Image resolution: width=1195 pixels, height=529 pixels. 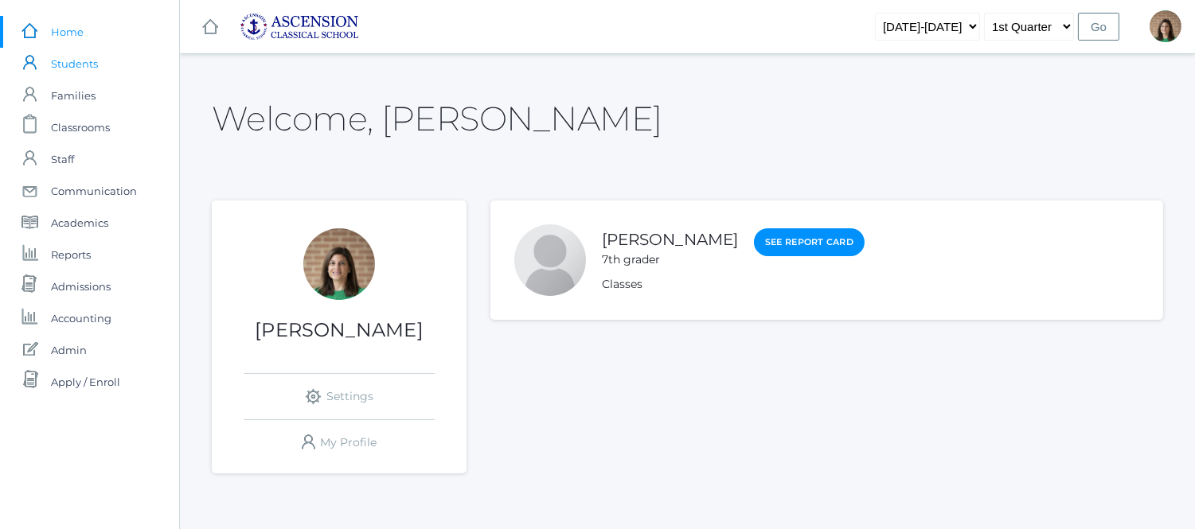 I want to click on a: My Profile, so click(x=339, y=443).